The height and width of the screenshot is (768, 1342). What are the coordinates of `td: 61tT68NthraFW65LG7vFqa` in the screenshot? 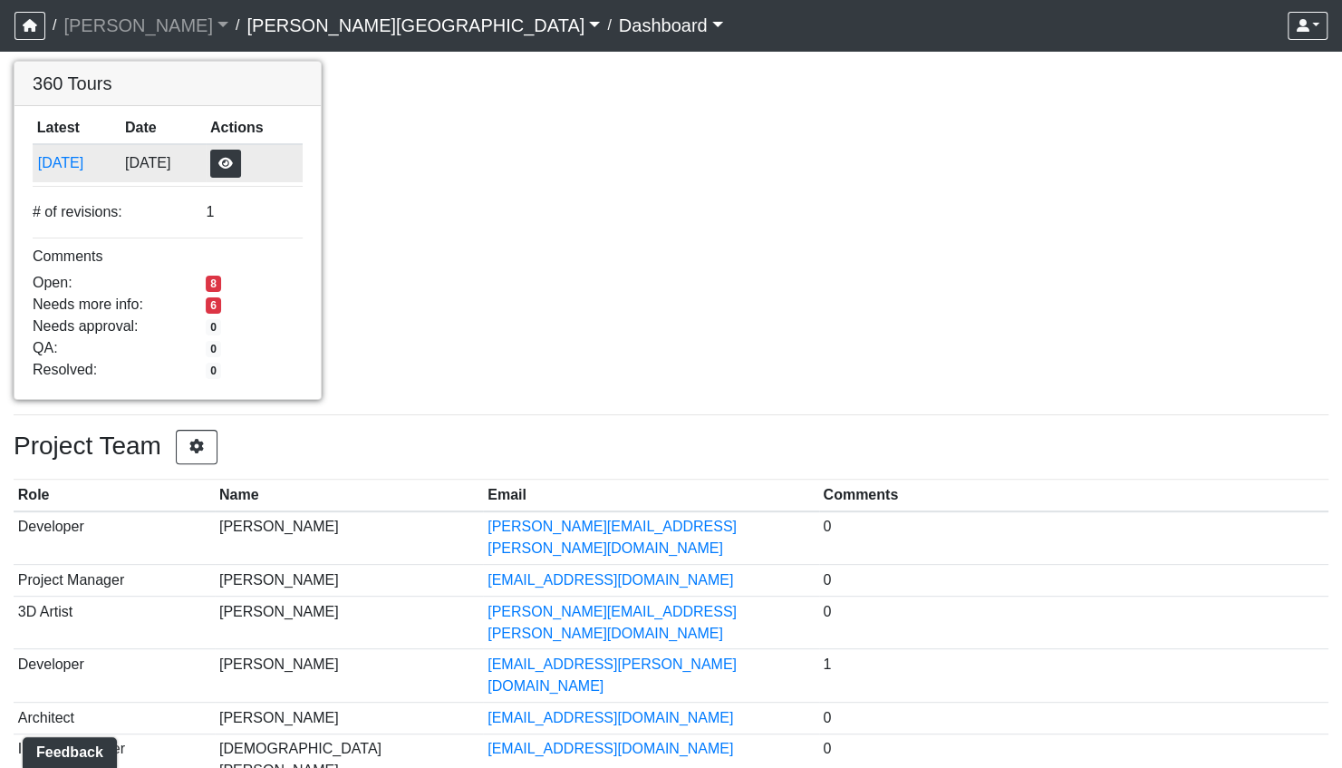 It's located at (76, 163).